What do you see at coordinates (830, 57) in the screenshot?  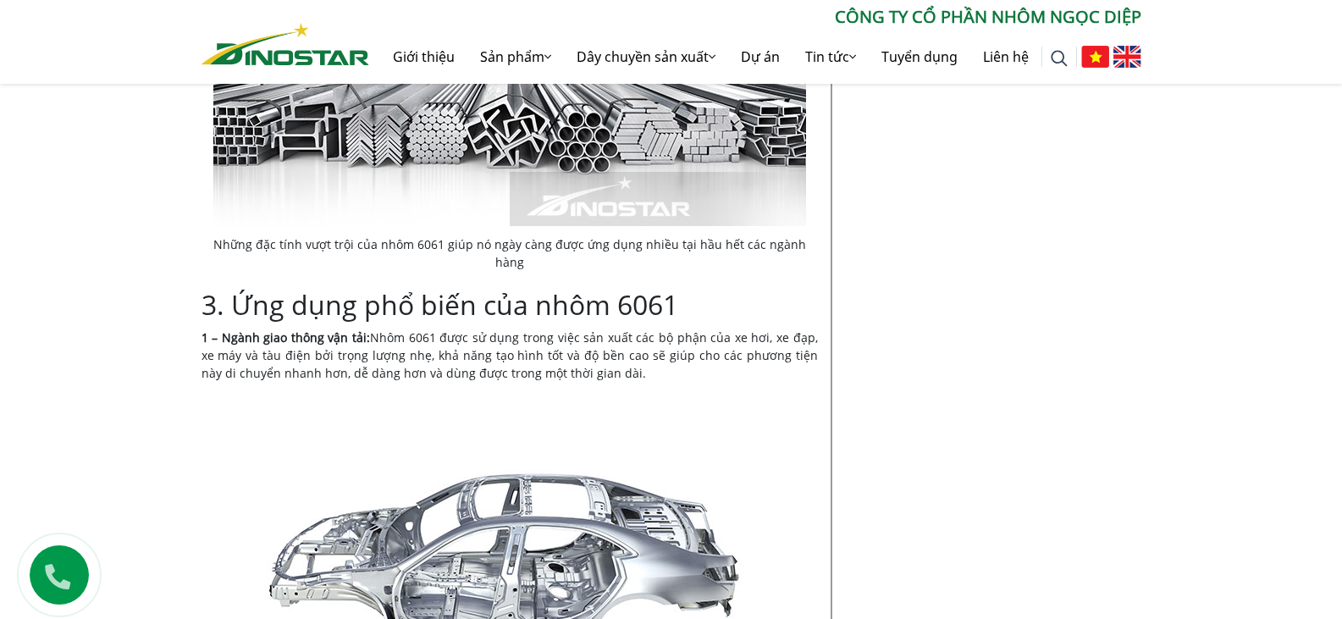 I see `a: Tin tức` at bounding box center [830, 57].